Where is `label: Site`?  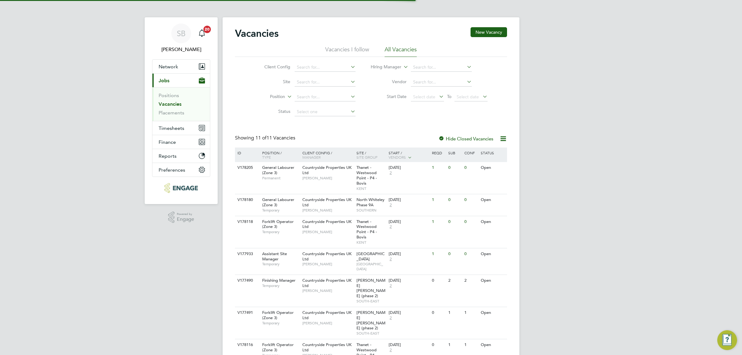 label: Site is located at coordinates (272, 82).